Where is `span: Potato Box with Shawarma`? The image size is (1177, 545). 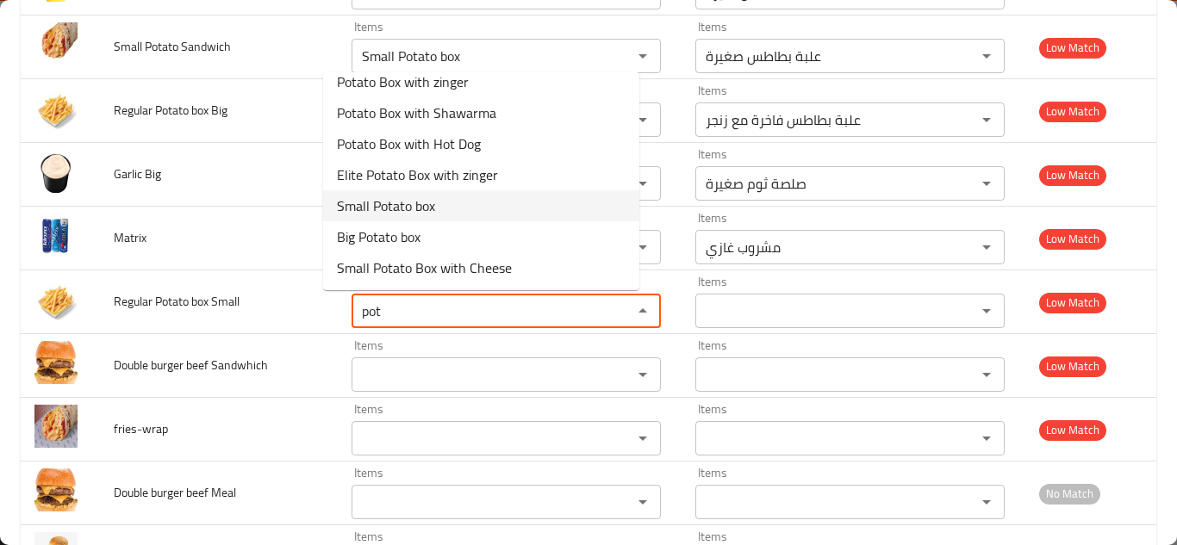
span: Potato Box with Shawarma is located at coordinates (416, 113).